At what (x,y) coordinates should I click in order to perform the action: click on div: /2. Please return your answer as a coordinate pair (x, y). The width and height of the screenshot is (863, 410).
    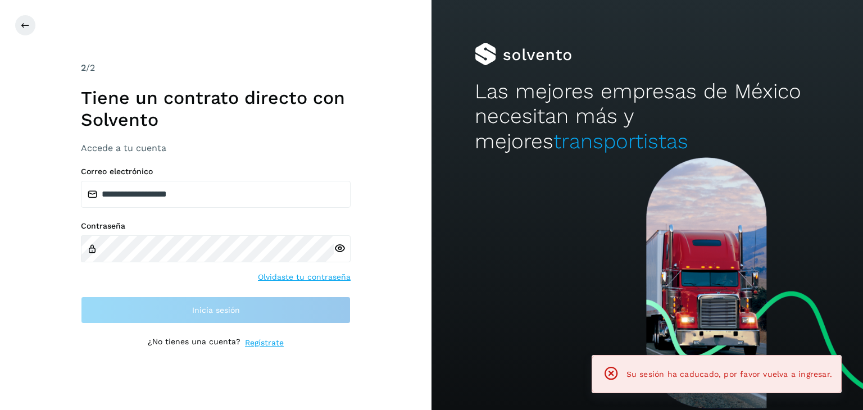
    Looking at the image, I should click on (216, 68).